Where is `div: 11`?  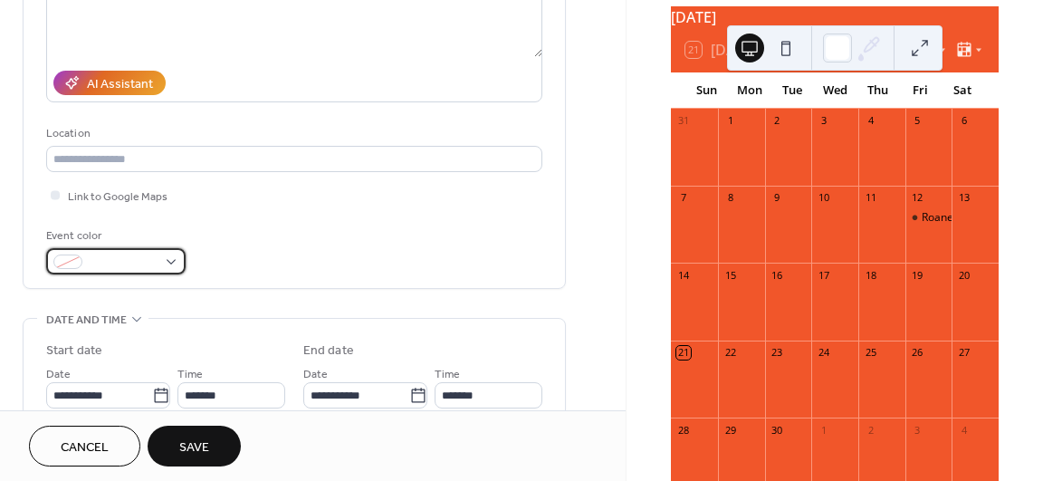
div: 11 is located at coordinates (870, 197).